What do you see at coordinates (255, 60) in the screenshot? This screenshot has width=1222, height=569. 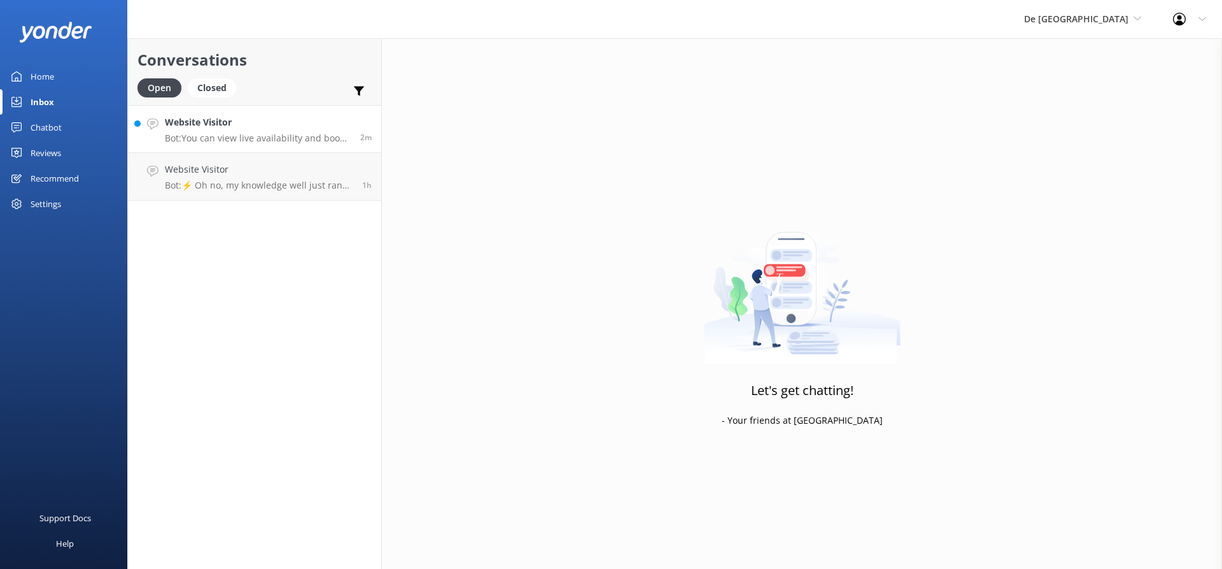 I see `h2: Conversations` at bounding box center [255, 60].